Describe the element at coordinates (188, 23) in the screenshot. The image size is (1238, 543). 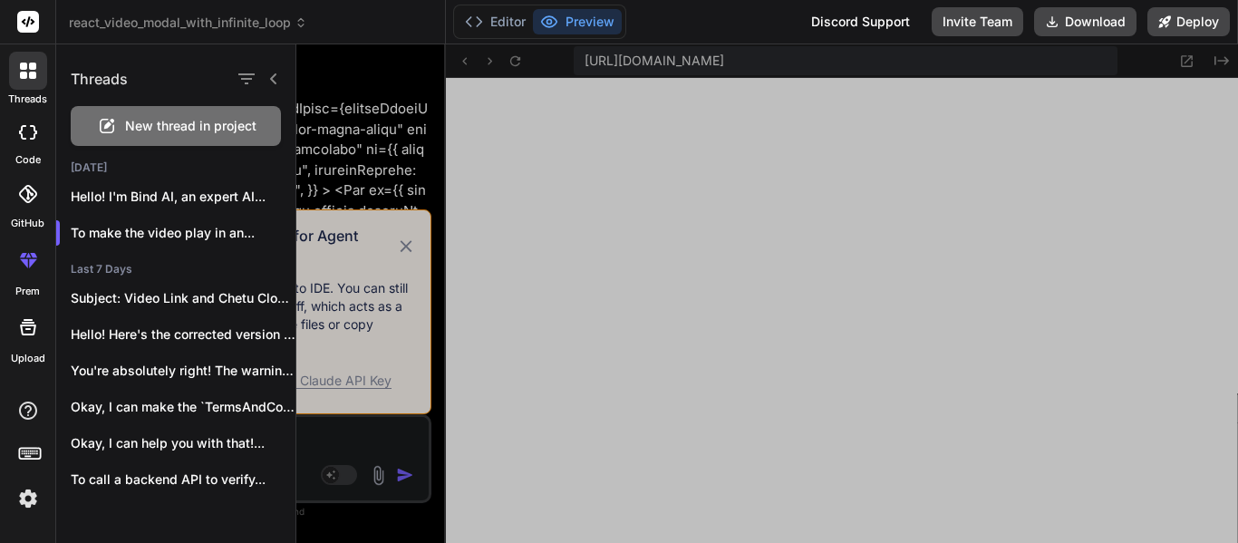
I see `span: react_video_modal_with_infinite_loop` at that location.